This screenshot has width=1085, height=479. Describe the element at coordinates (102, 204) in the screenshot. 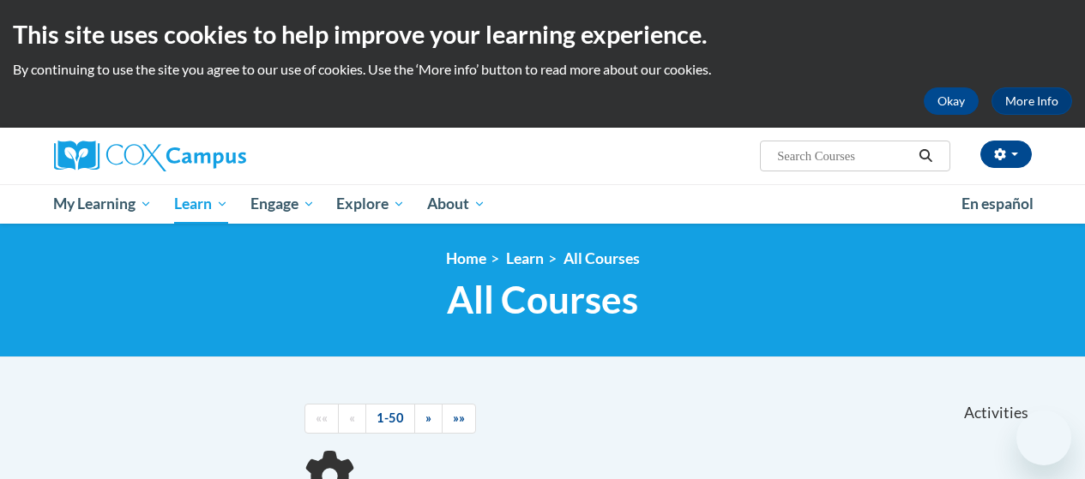

I see `span: My Learning` at that location.